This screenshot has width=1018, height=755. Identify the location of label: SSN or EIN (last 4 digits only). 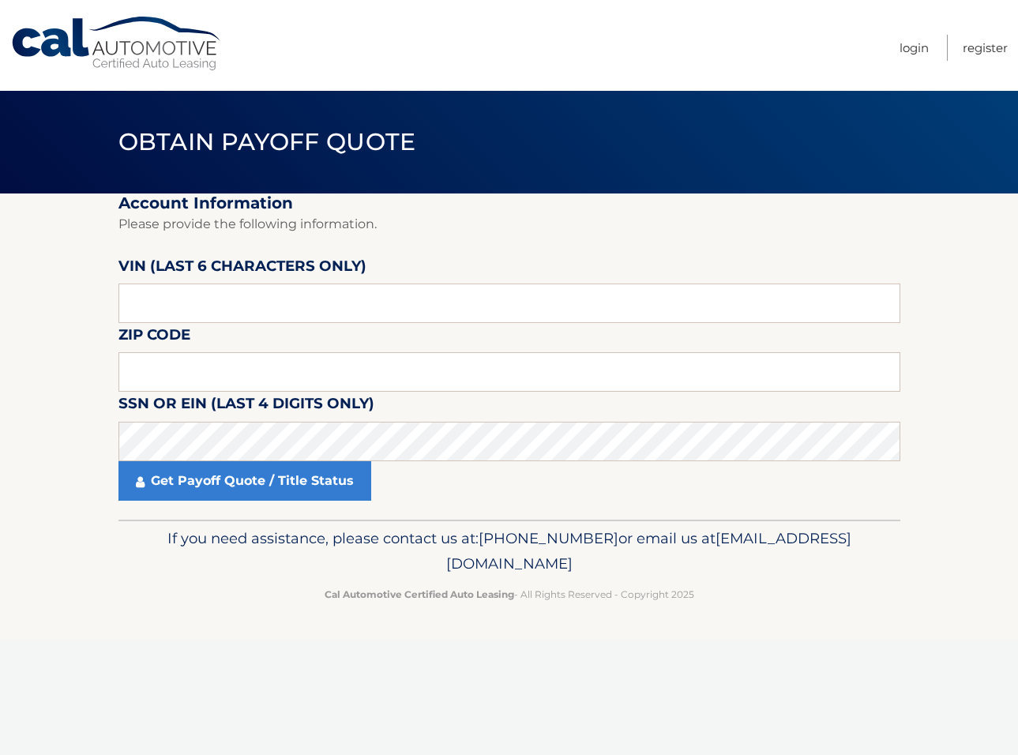
(246, 406).